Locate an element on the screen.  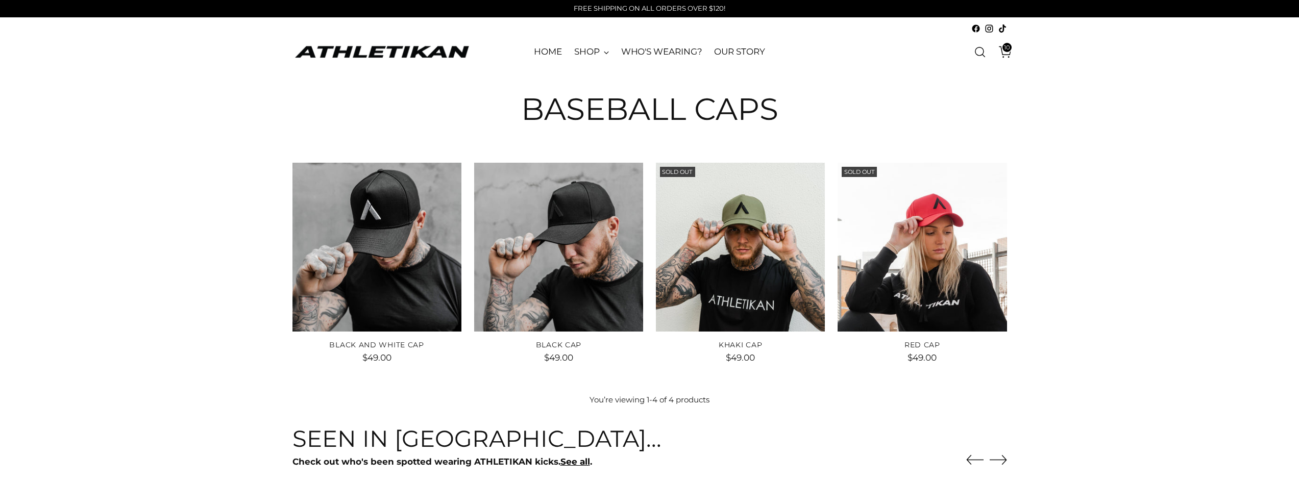
strong: See all is located at coordinates (575, 462).